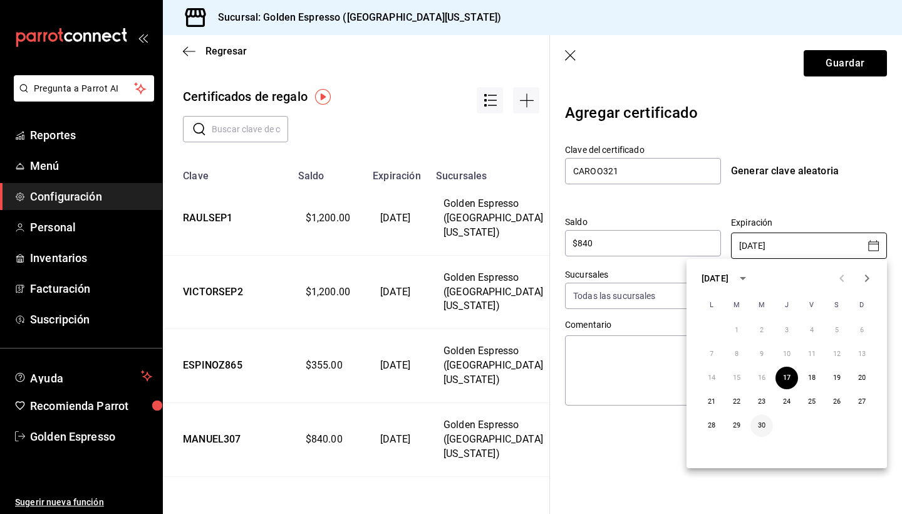 The image size is (902, 514). Describe the element at coordinates (81, 97) in the screenshot. I see `a: Pregunta a Parrot AI` at that location.